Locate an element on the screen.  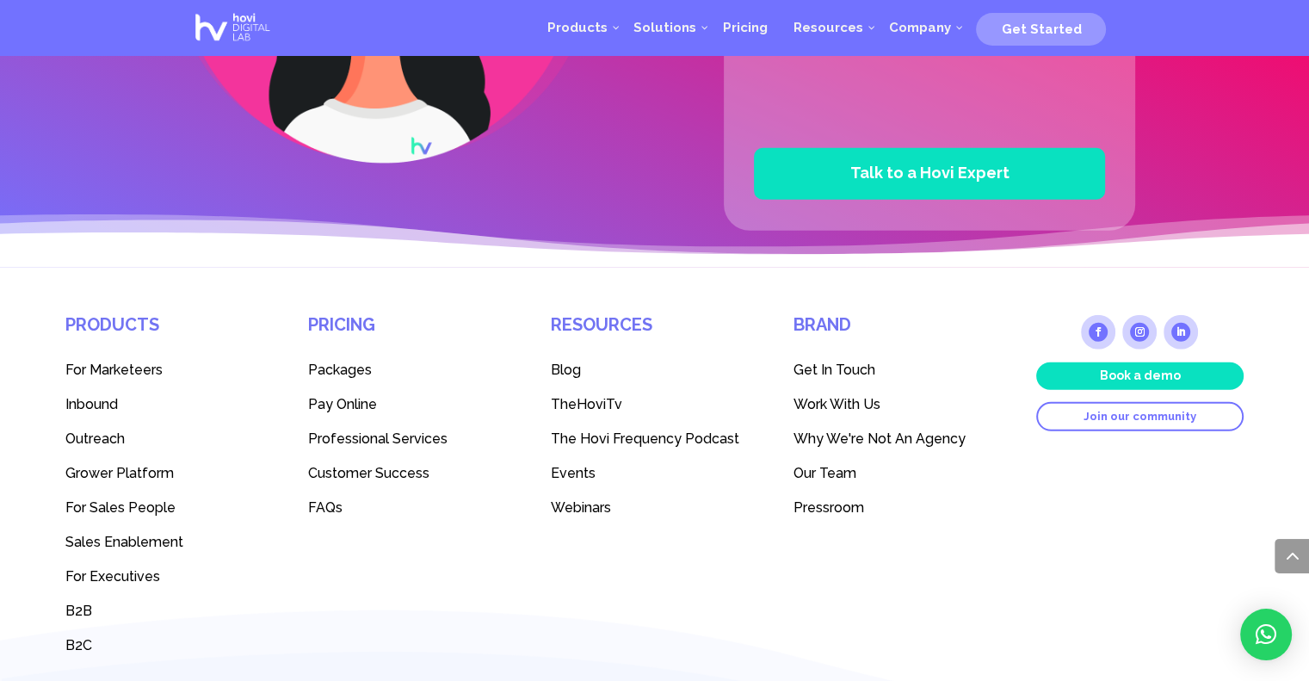
span: Pay Online is located at coordinates (343, 404).